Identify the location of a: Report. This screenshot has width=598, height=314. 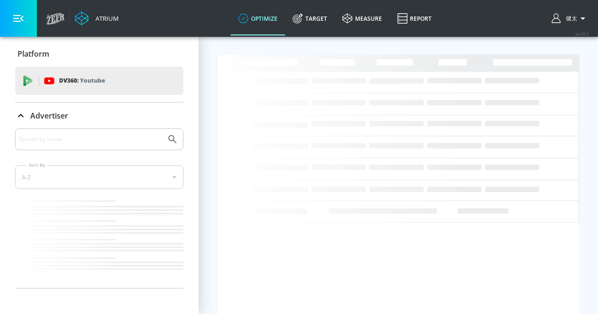
(414, 18).